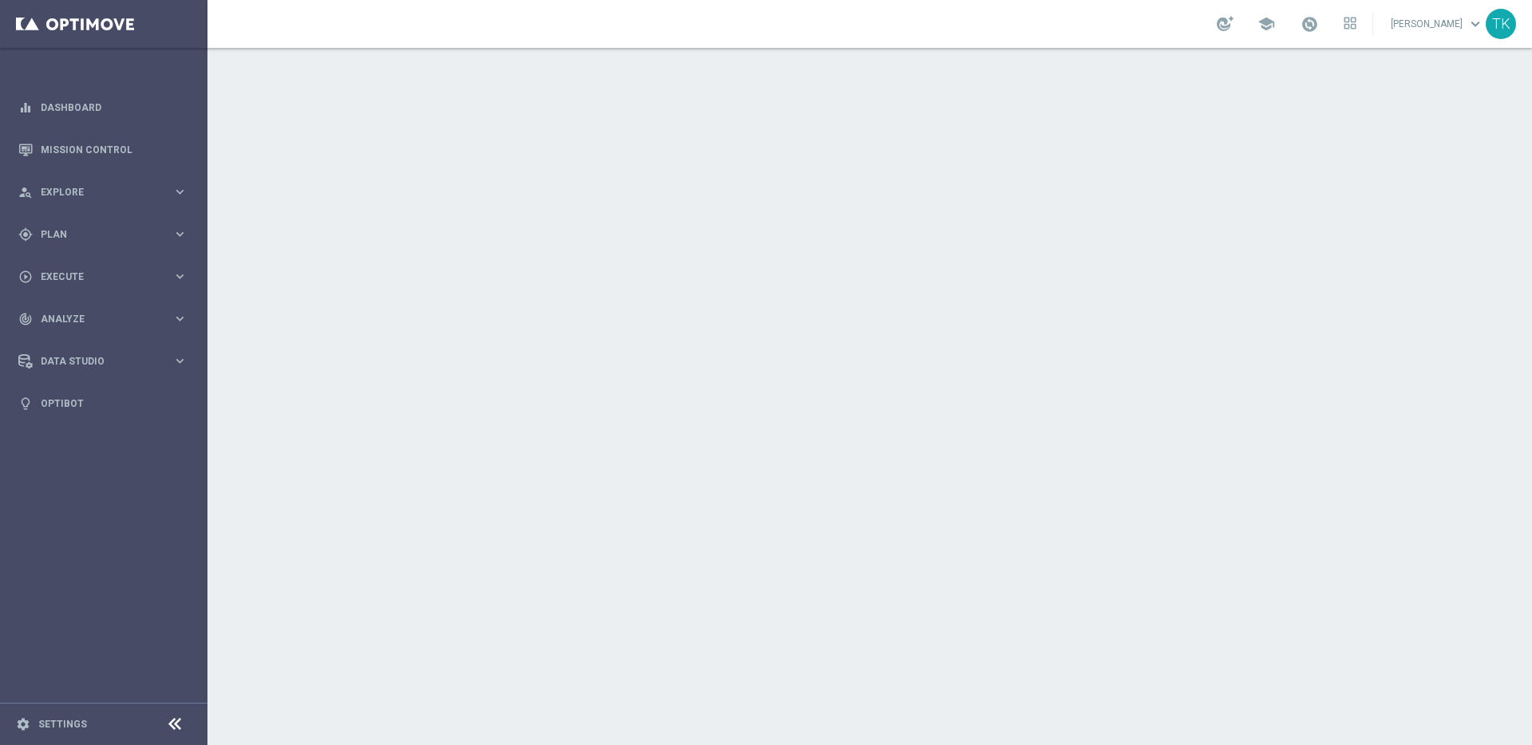 This screenshot has height=745, width=1532. I want to click on button: gps_fixed Plan keyboard_arrow_right, so click(103, 235).